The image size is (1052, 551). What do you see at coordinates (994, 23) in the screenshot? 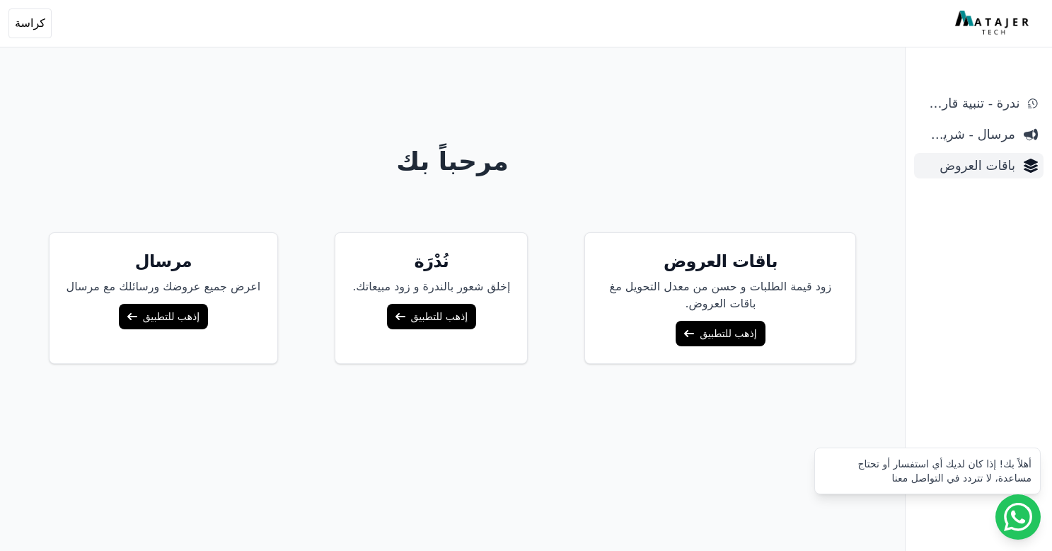
I see `img: MatajerTech Logo` at bounding box center [994, 23].